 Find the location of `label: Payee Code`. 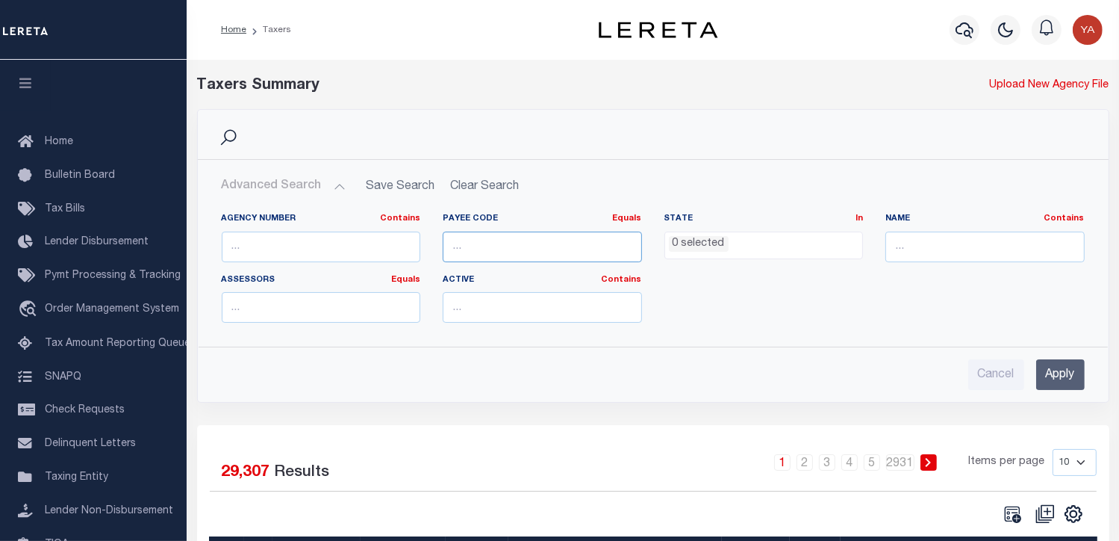

label: Payee Code is located at coordinates (542, 219).